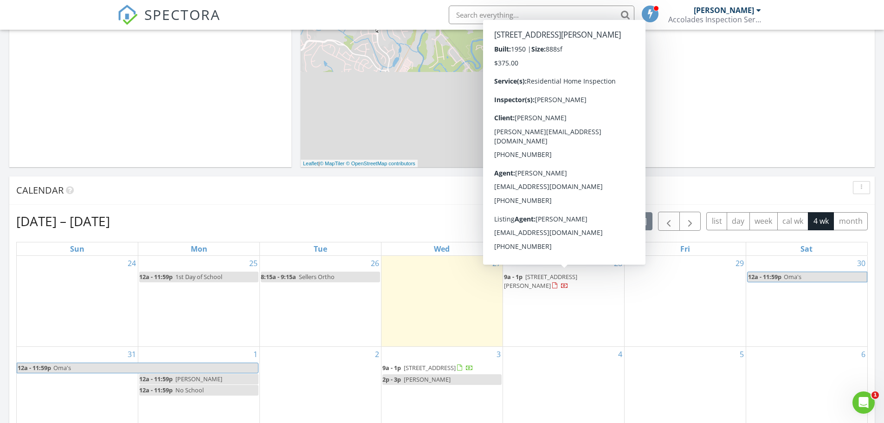  Describe the element at coordinates (806, 249) in the screenshot. I see `a: Saturday` at that location.